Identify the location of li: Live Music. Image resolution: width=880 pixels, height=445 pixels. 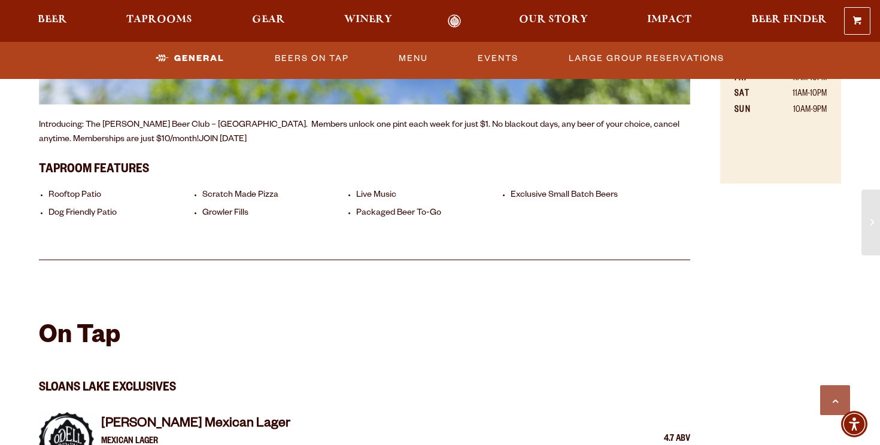
(430, 196).